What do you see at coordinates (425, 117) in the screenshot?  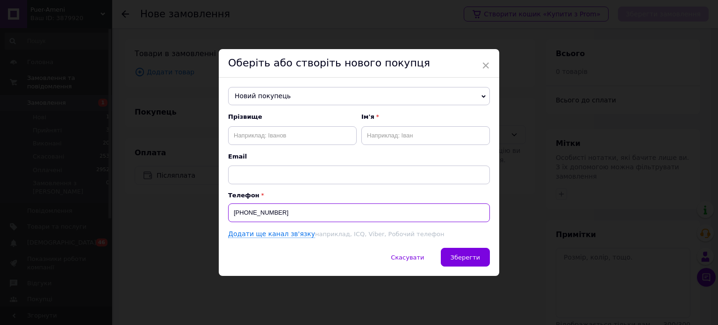 I see `span: Ім'я` at bounding box center [425, 117].